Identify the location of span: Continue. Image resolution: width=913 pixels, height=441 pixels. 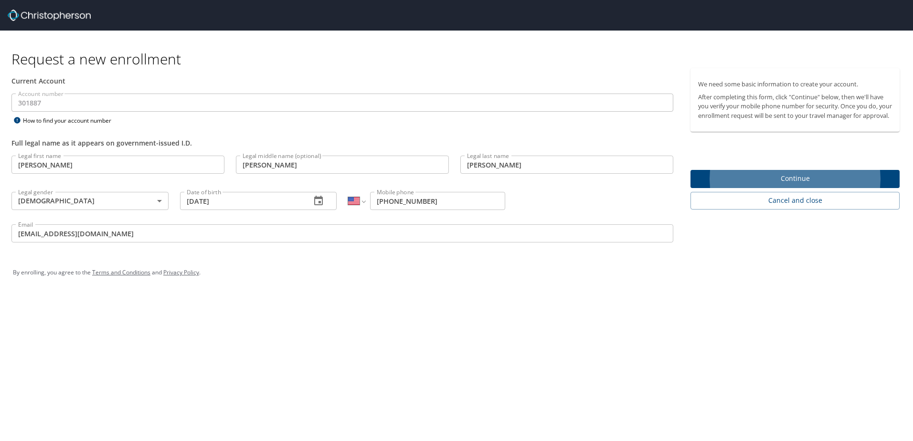
(795, 179).